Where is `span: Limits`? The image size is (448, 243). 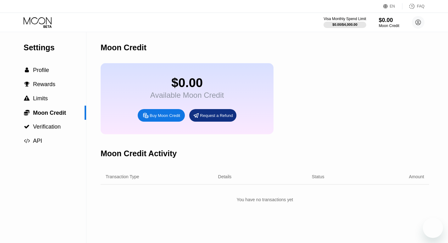 span: Limits is located at coordinates (40, 98).